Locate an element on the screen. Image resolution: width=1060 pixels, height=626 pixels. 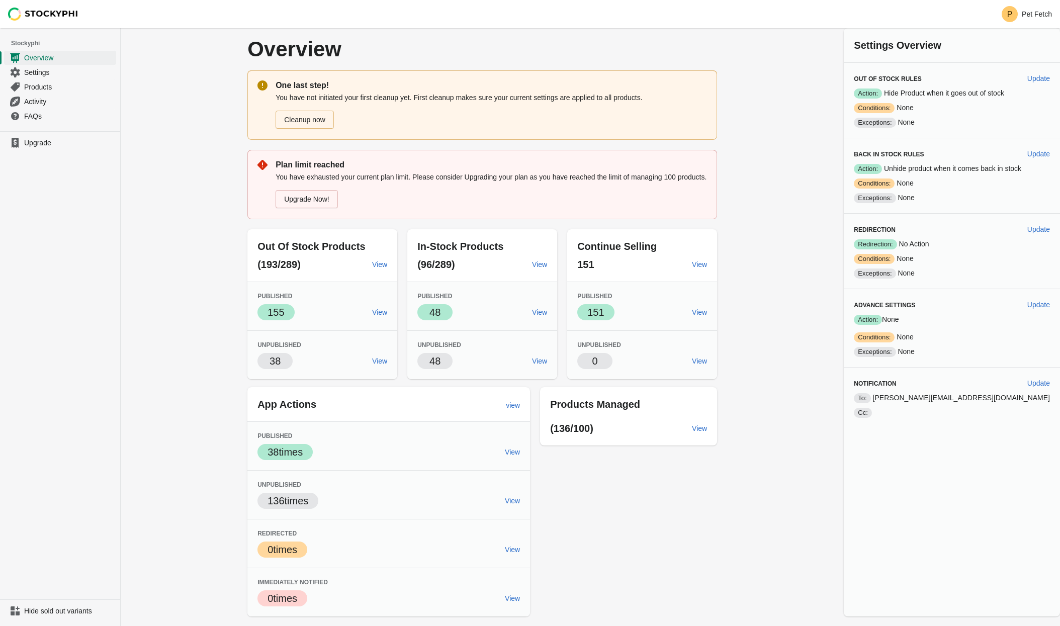
a: Upgrade is located at coordinates (60, 143).